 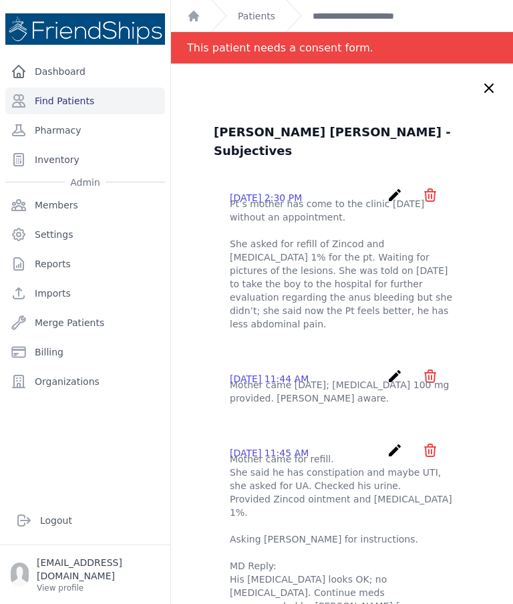 I want to click on div: Notification, so click(x=342, y=48).